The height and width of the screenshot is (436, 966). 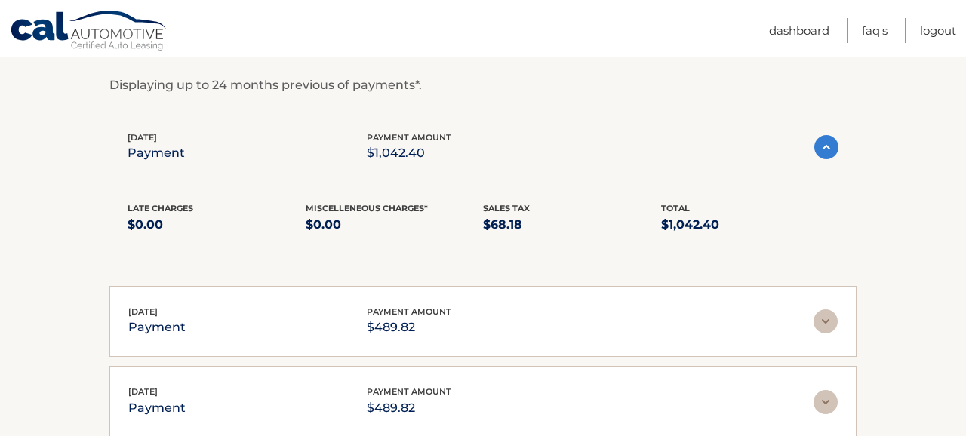 I want to click on p: $68.18, so click(x=572, y=225).